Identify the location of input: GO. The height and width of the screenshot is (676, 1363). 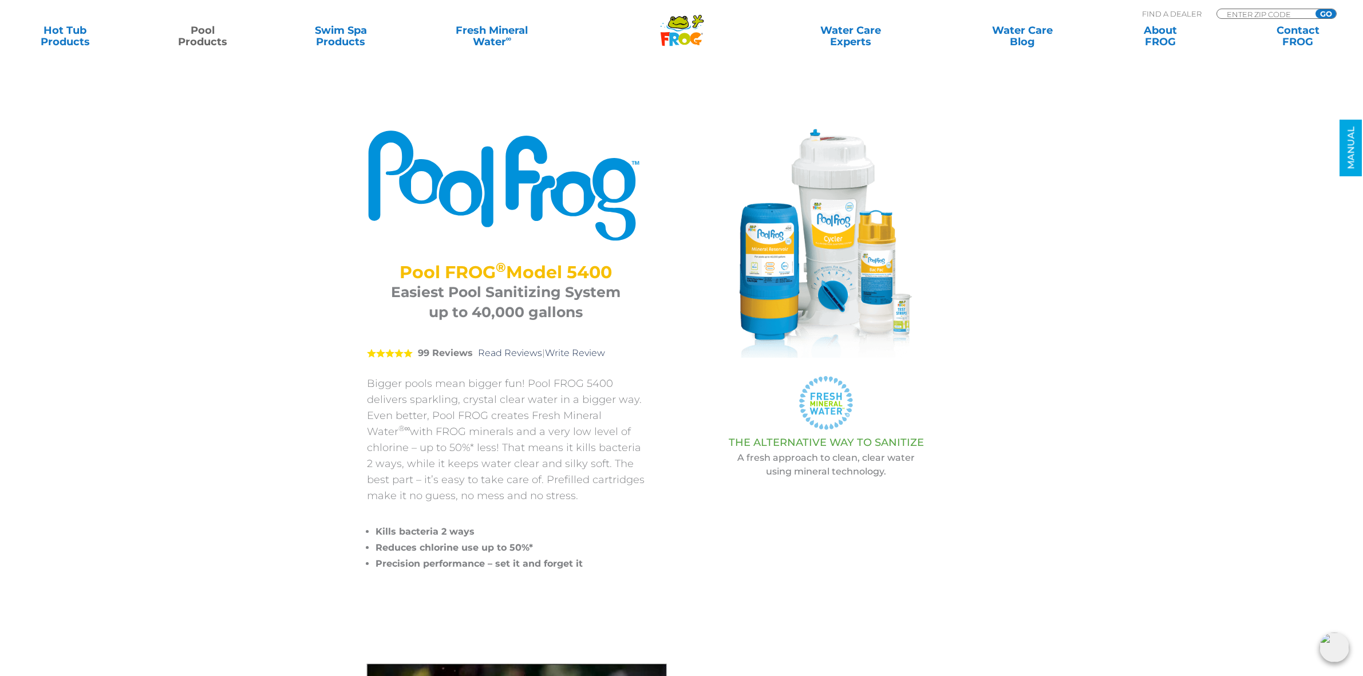
(1326, 14).